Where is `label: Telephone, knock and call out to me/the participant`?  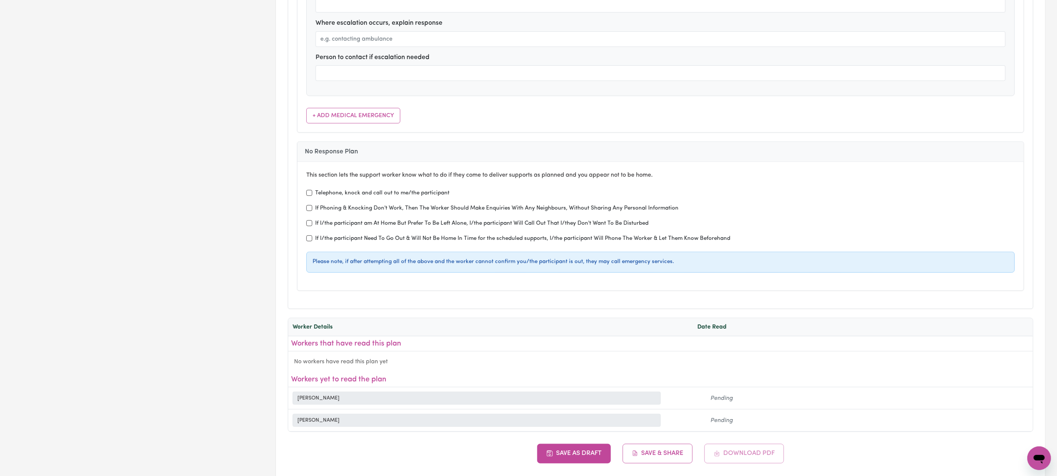
label: Telephone, knock and call out to me/the participant is located at coordinates (382, 193).